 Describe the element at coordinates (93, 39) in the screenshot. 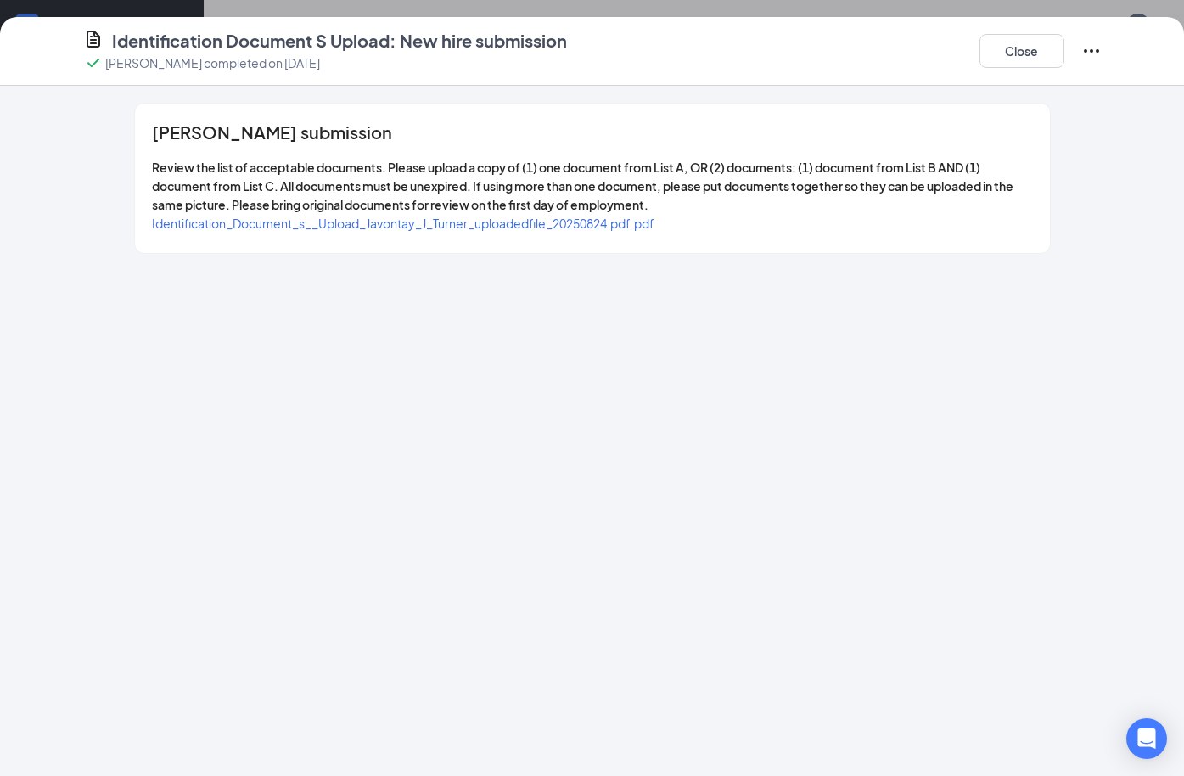

I see `svg: CustomFormIcon` at that location.